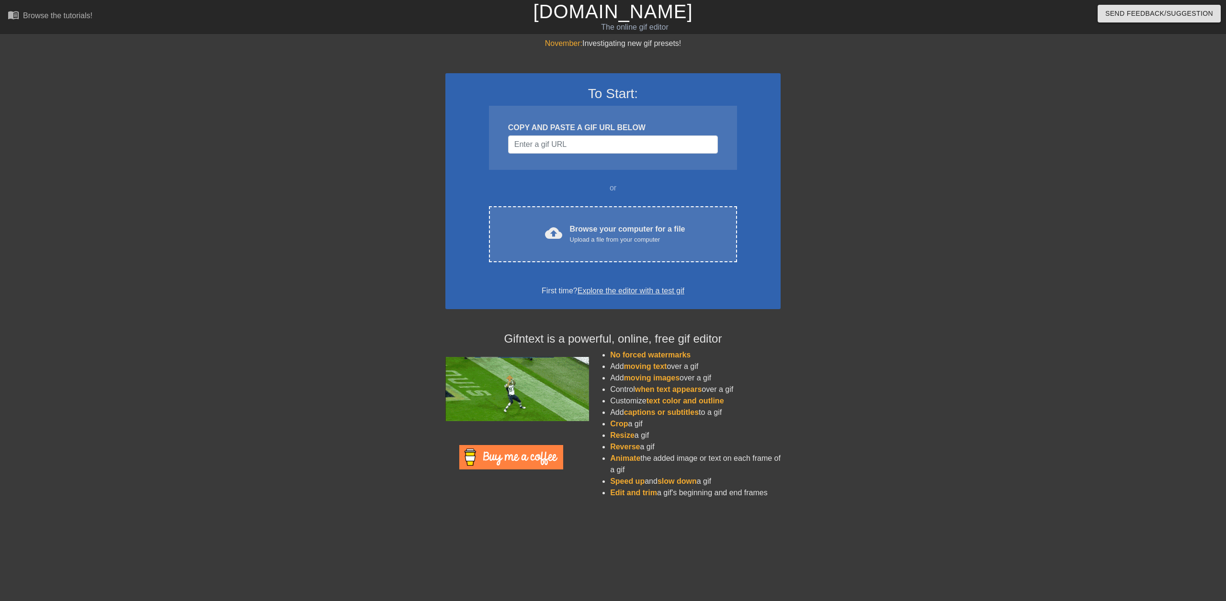  Describe the element at coordinates (517, 389) in the screenshot. I see `img: football_small.gif` at that location.